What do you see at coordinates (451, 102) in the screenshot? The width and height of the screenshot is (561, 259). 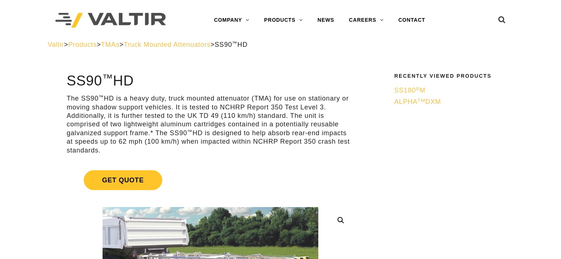 I see `a: ALPHATMDXM` at bounding box center [451, 102].